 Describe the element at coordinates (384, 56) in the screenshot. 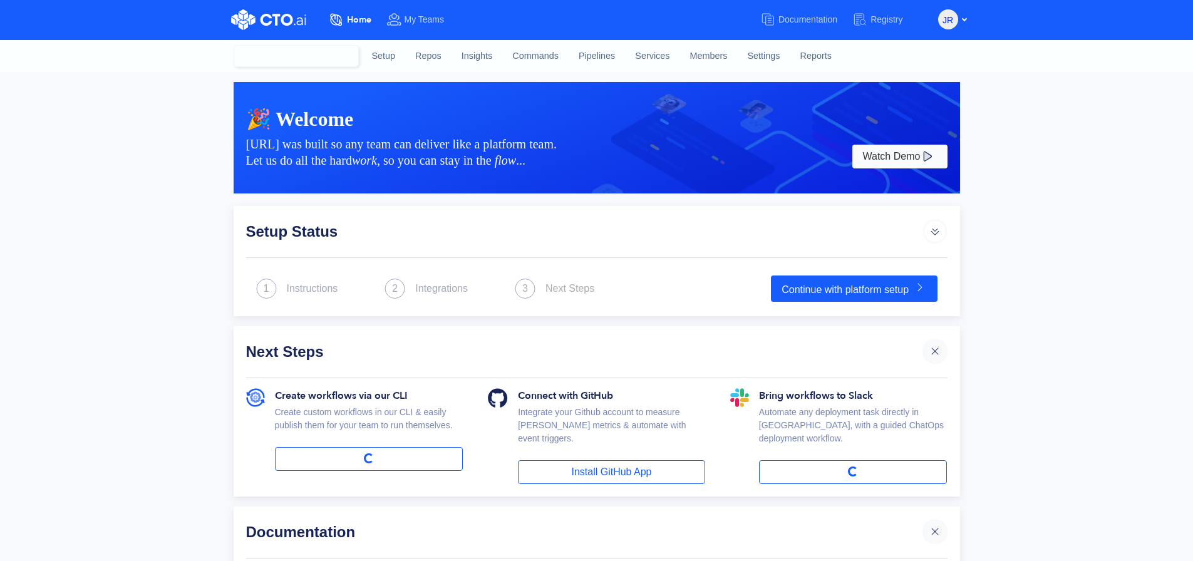

I see `a: Setup` at that location.